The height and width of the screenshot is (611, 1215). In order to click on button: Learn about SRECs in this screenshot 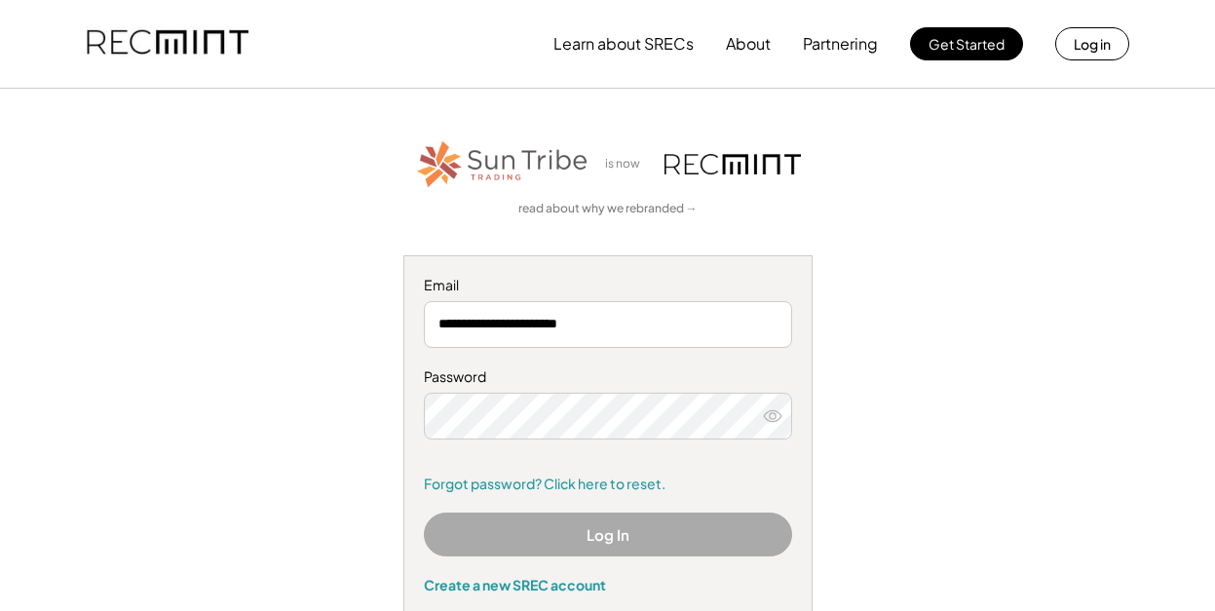, I will do `click(623, 44)`.